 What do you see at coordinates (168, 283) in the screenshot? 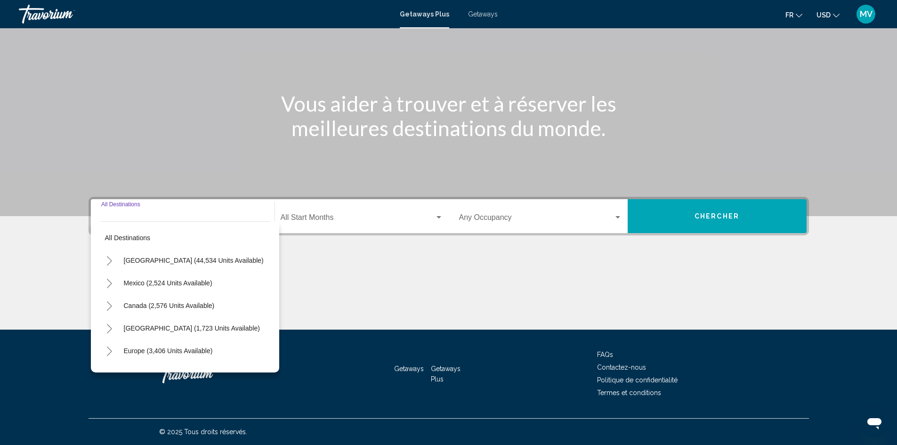
I see `span: Mexico (2,524 units available)` at bounding box center [168, 283].